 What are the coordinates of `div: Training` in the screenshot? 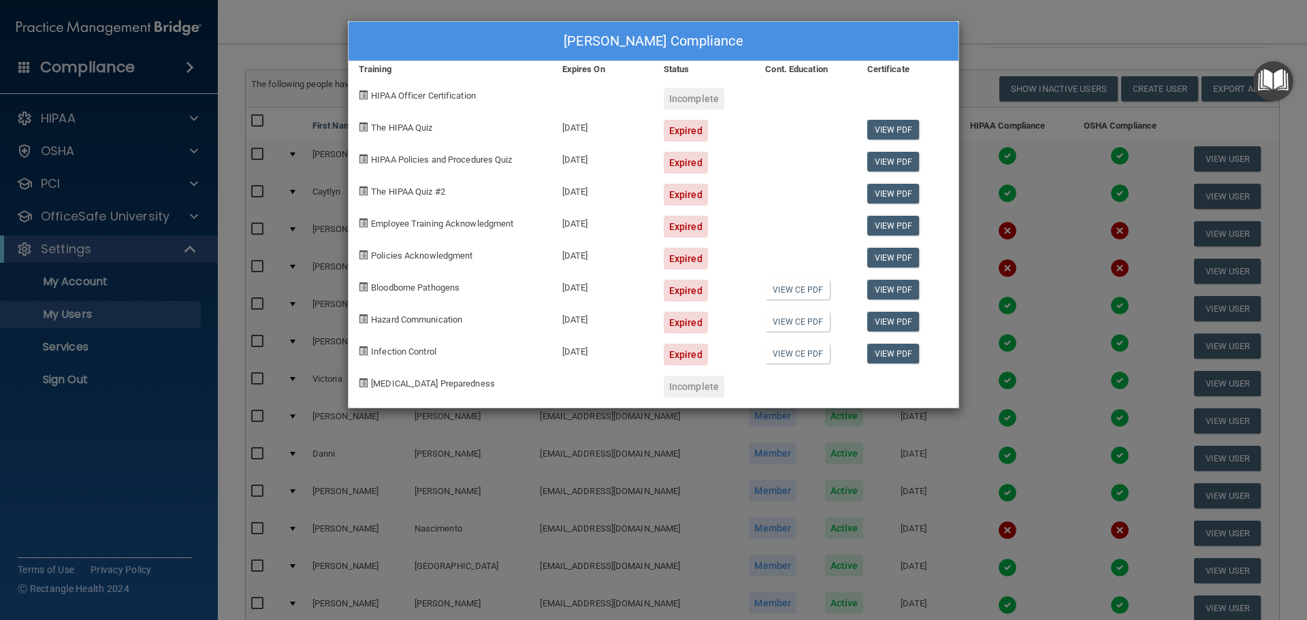 It's located at (450, 69).